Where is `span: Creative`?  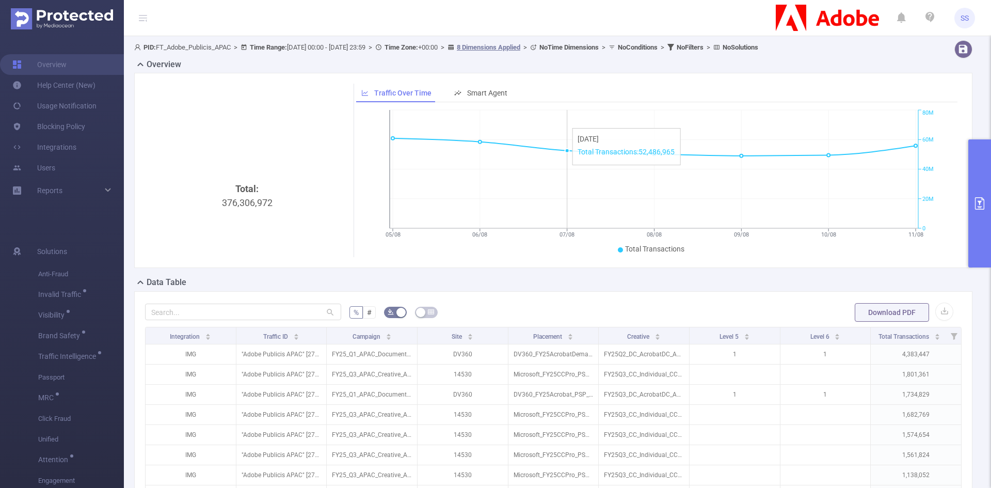
span: Creative is located at coordinates (639, 336).